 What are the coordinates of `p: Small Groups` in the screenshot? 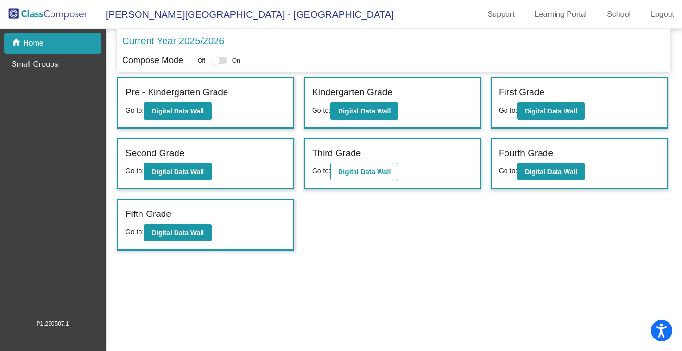 It's located at (35, 64).